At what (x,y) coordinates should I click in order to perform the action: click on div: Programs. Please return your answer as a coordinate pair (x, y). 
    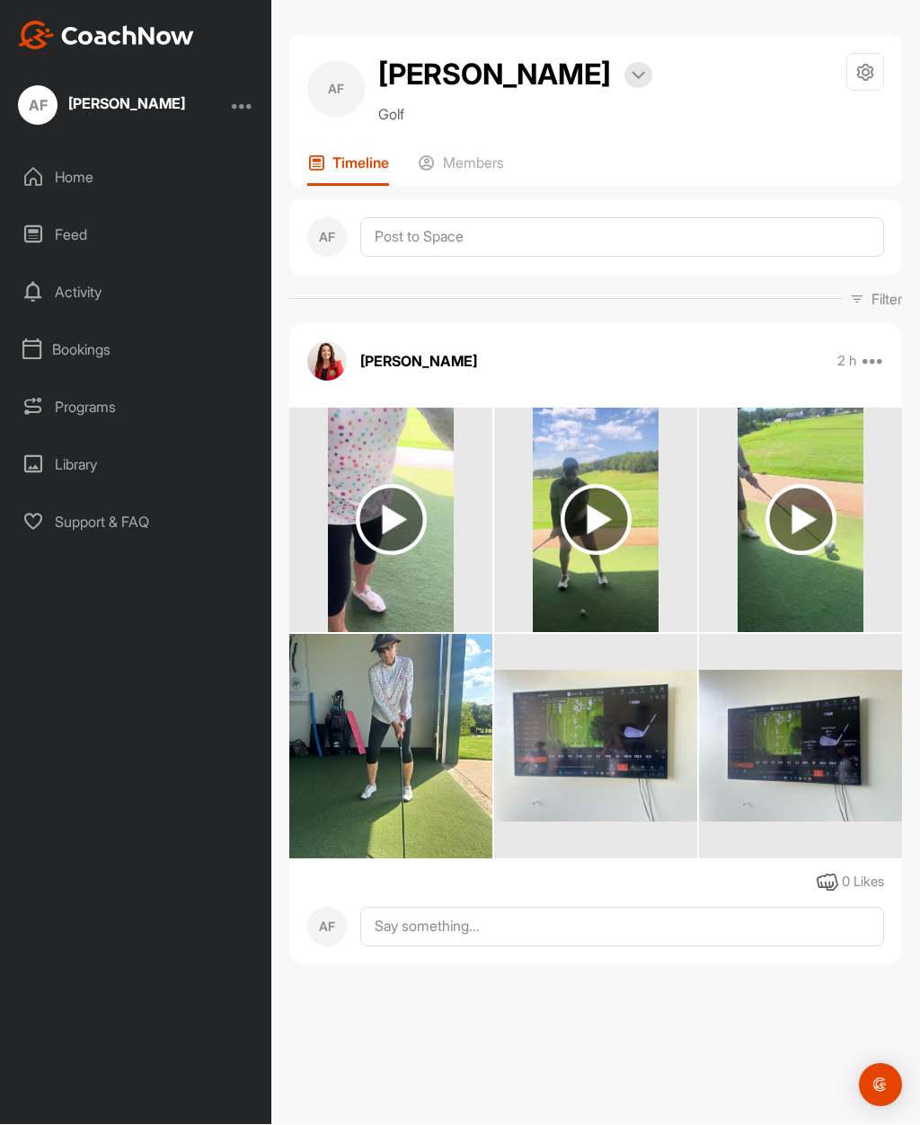
    Looking at the image, I should click on (136, 408).